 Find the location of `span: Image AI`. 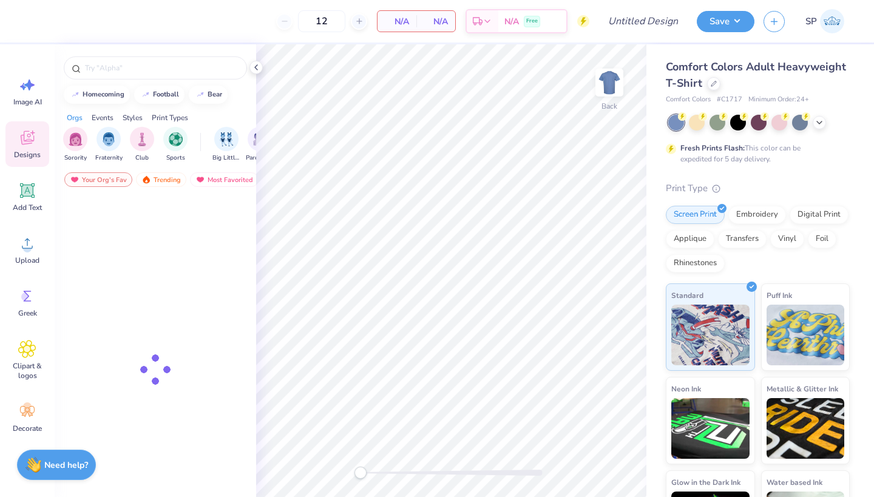

span: Image AI is located at coordinates (27, 102).